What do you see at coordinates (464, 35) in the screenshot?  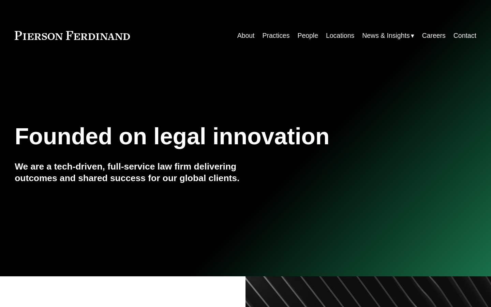 I see `a: Contact` at bounding box center [464, 35].